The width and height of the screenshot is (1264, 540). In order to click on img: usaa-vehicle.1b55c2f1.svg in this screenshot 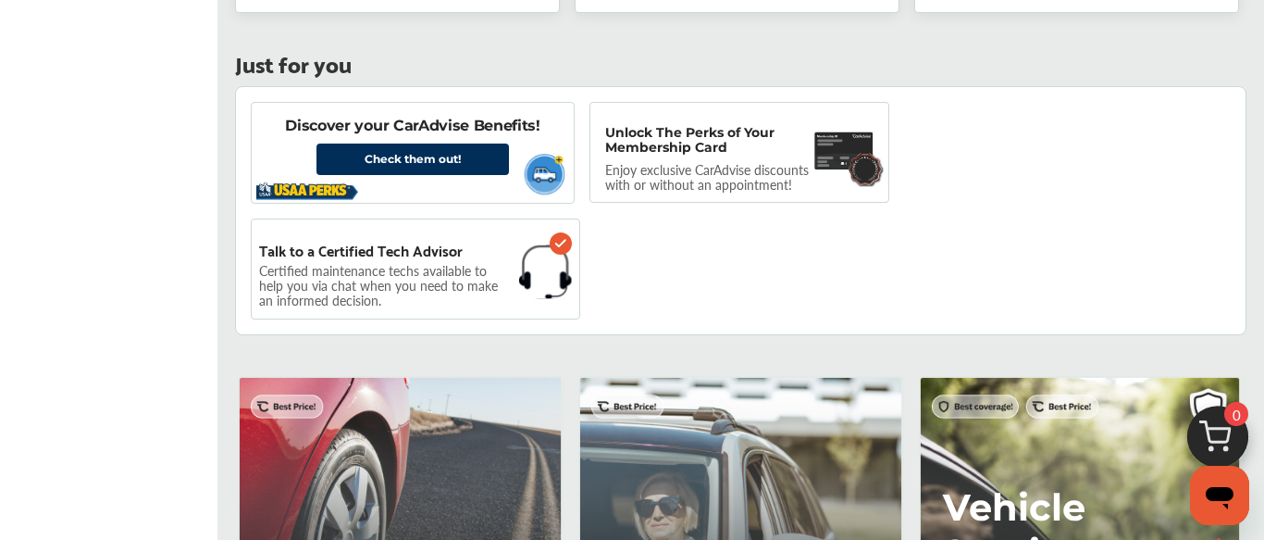, I will do `click(543, 173)`.